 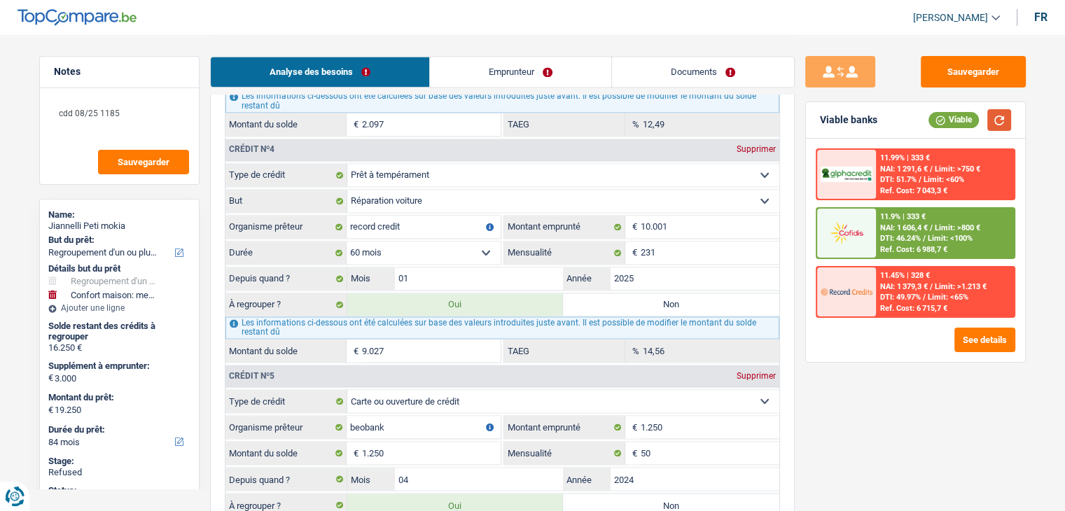 What do you see at coordinates (320, 71) in the screenshot?
I see `a: Analyse des besoins` at bounding box center [320, 71].